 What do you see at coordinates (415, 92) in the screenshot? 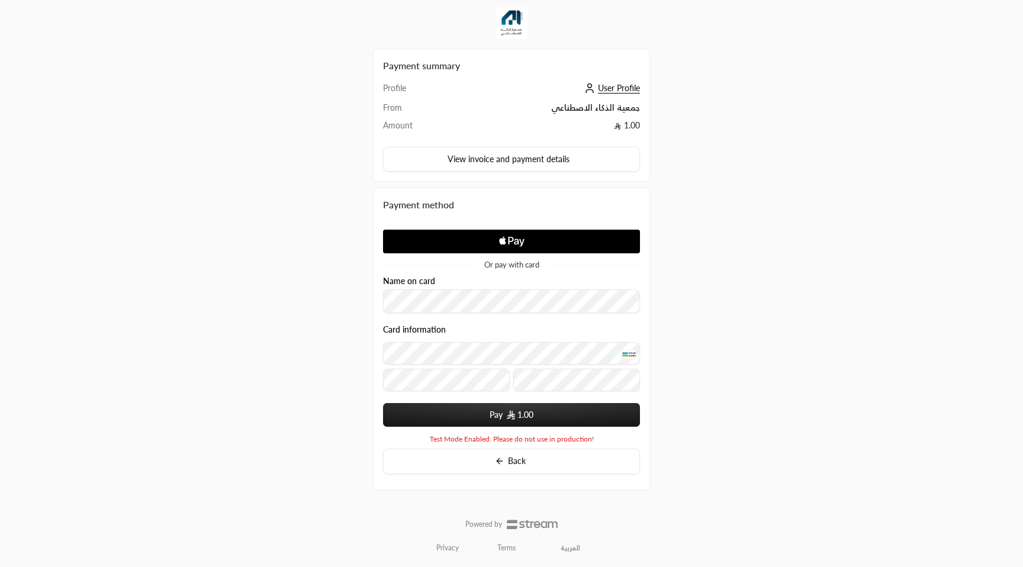
I see `td: Profile` at bounding box center [415, 92].